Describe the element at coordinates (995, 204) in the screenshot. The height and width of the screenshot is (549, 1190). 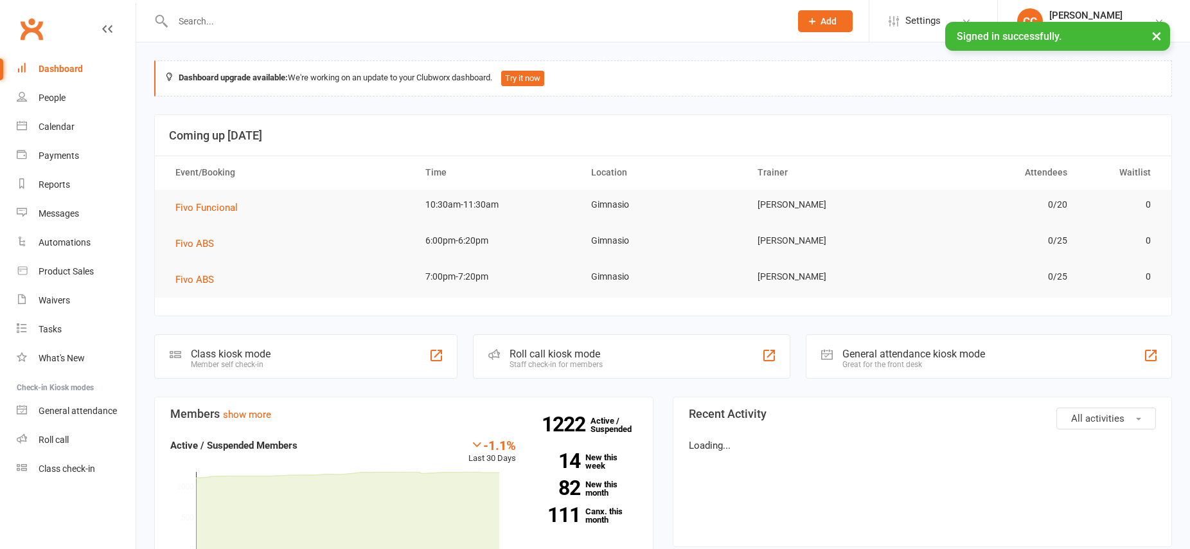
I see `td: 0/20` at that location.